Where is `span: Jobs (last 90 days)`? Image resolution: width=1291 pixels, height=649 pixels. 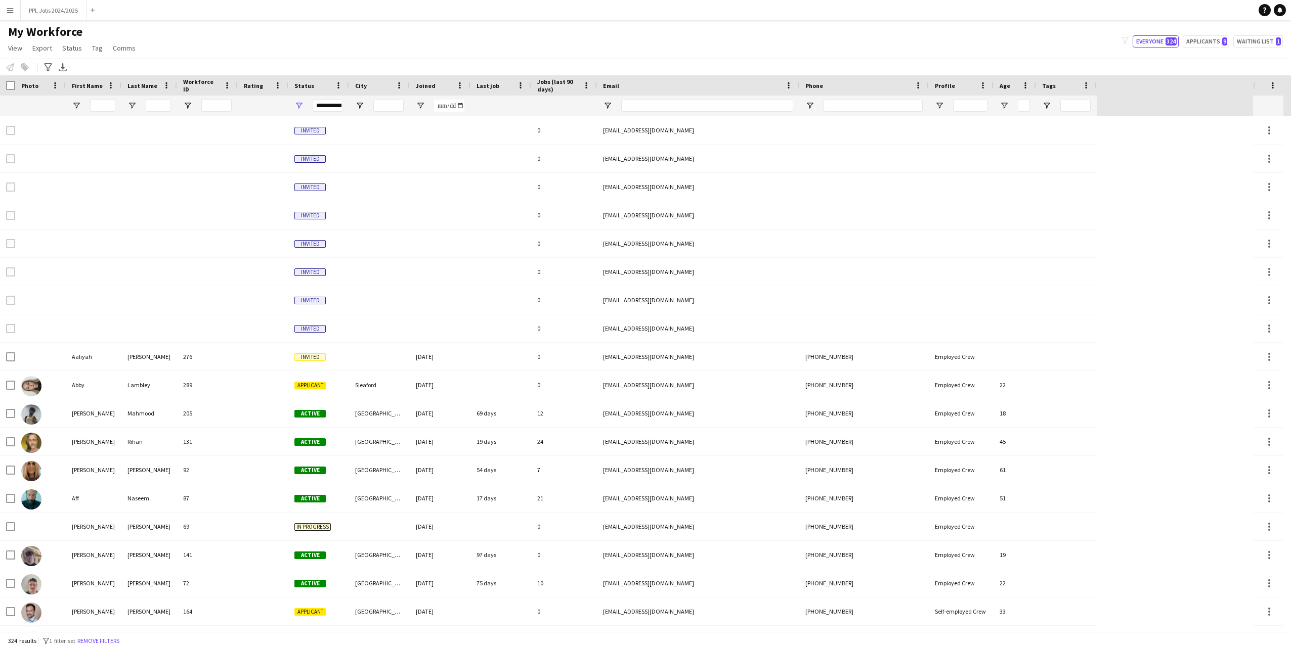 span: Jobs (last 90 days) is located at coordinates (558, 85).